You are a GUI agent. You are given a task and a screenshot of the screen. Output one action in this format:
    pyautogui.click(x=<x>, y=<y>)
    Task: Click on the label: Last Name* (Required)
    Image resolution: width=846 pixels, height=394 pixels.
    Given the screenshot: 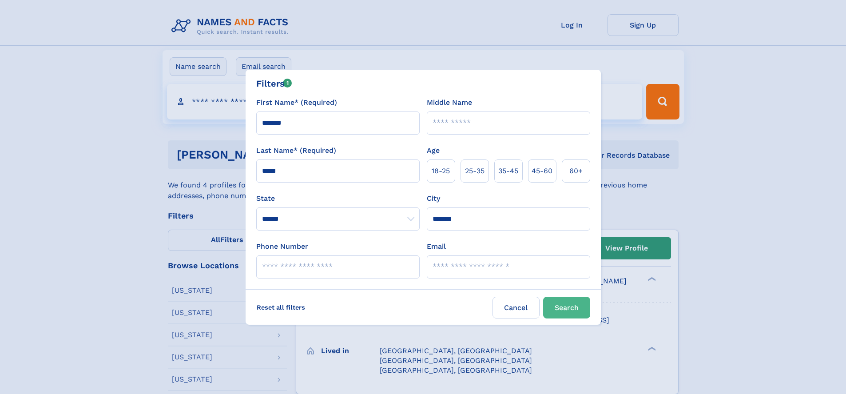 What is the action you would take?
    pyautogui.click(x=296, y=151)
    